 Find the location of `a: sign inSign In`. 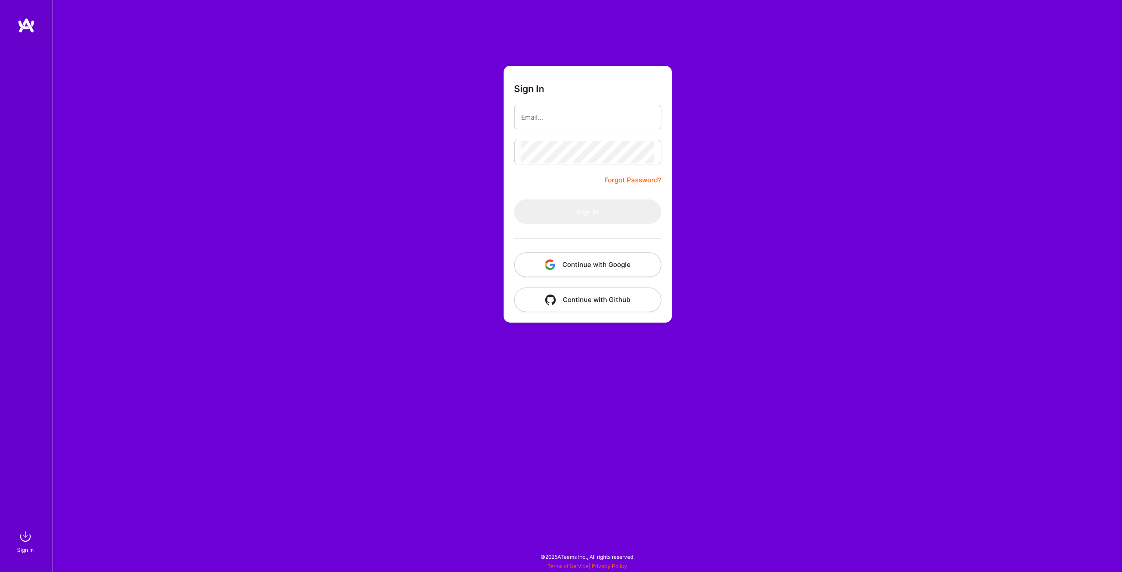

a: sign inSign In is located at coordinates (26, 541).